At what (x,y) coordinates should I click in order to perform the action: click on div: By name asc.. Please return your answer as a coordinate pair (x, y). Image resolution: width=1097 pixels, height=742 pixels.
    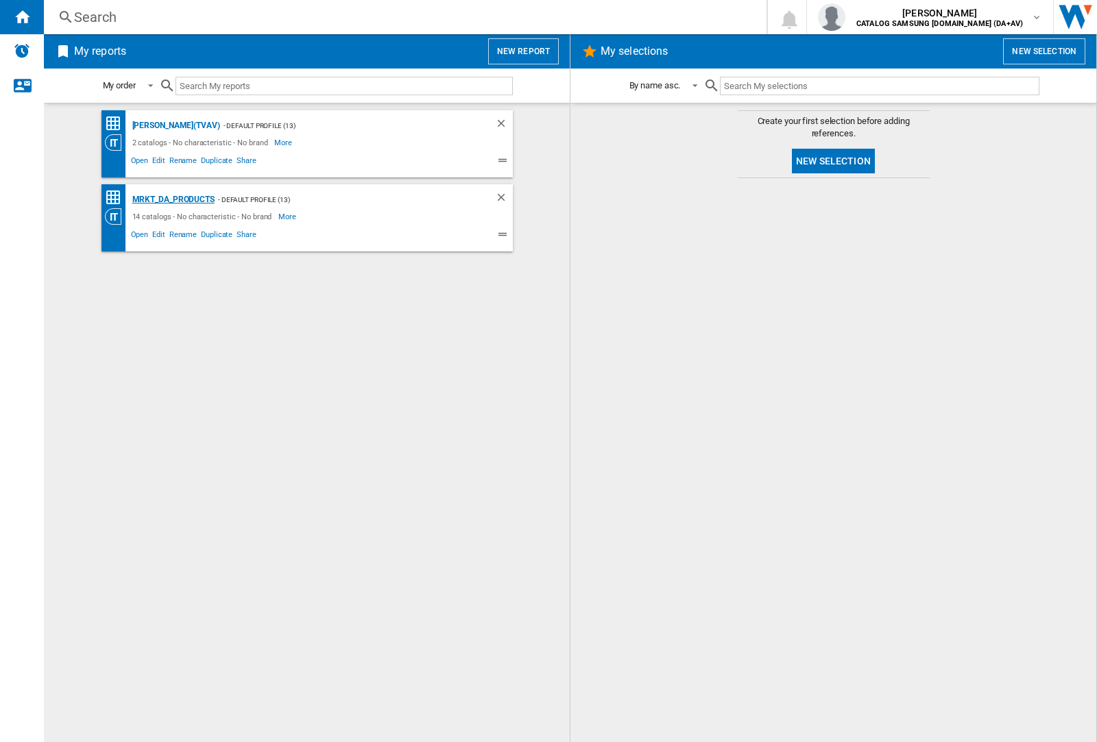
    Looking at the image, I should click on (655, 85).